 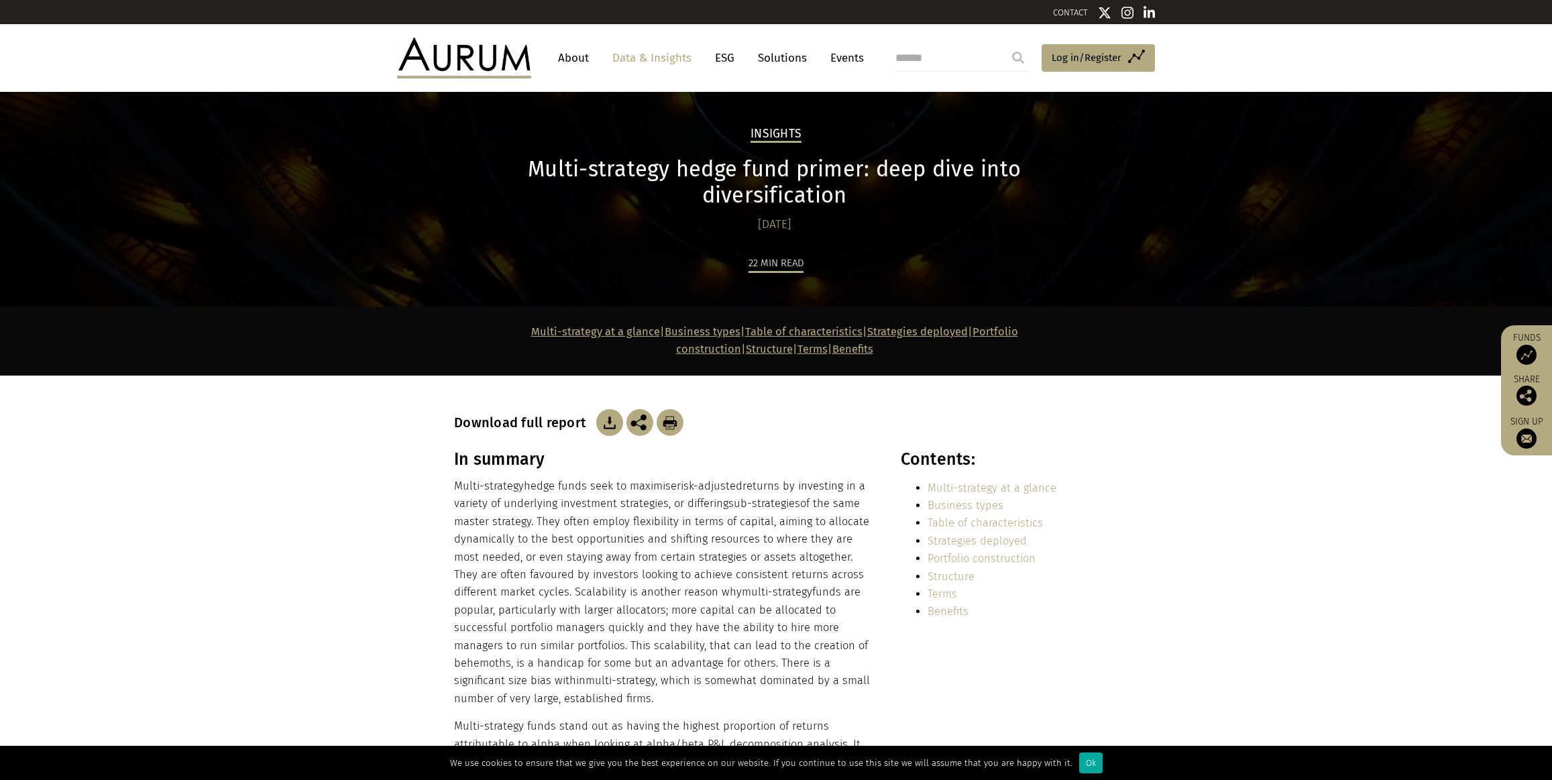 I want to click on a: Data & Insights, so click(x=652, y=58).